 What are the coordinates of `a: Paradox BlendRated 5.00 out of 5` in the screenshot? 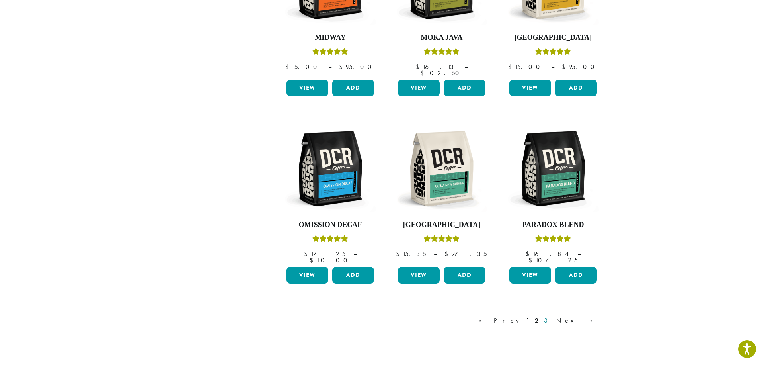 It's located at (553, 193).